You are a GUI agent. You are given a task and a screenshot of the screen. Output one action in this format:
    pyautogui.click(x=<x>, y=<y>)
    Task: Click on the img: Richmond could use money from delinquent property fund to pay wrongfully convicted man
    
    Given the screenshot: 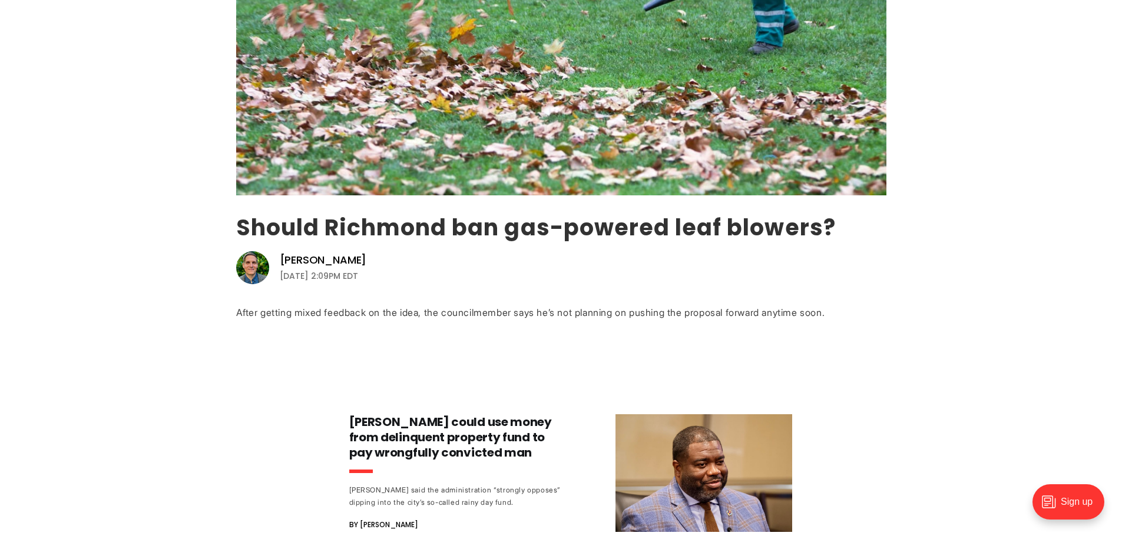 What is the action you would take?
    pyautogui.click(x=704, y=473)
    